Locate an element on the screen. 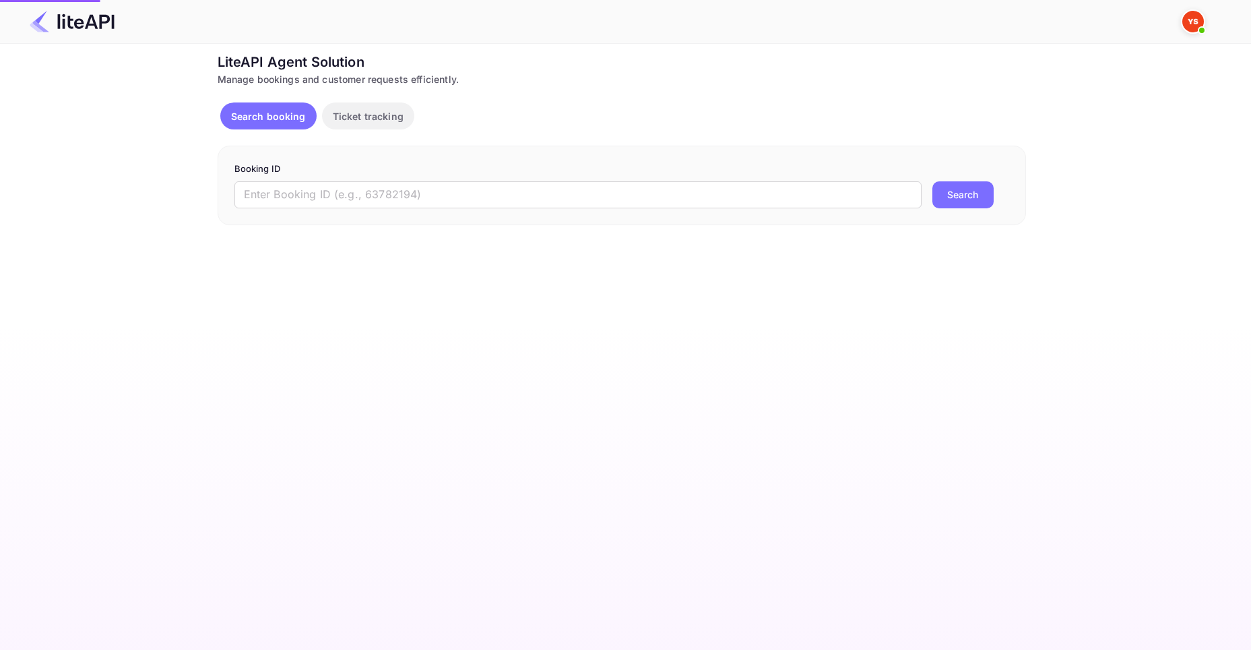 Image resolution: width=1251 pixels, height=650 pixels. div: Manage bookings and customer requests efficiently. is located at coordinates (622, 79).